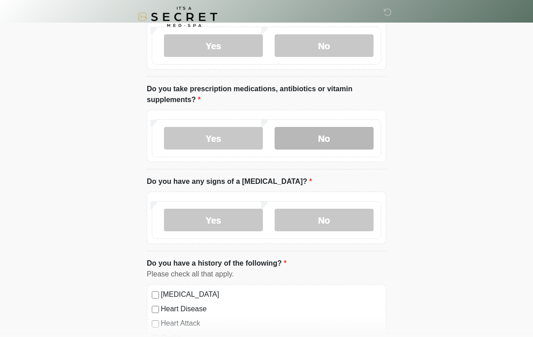 The image size is (533, 337). Describe the element at coordinates (267, 275) in the screenshot. I see `div: Please check all that apply.` at that location.